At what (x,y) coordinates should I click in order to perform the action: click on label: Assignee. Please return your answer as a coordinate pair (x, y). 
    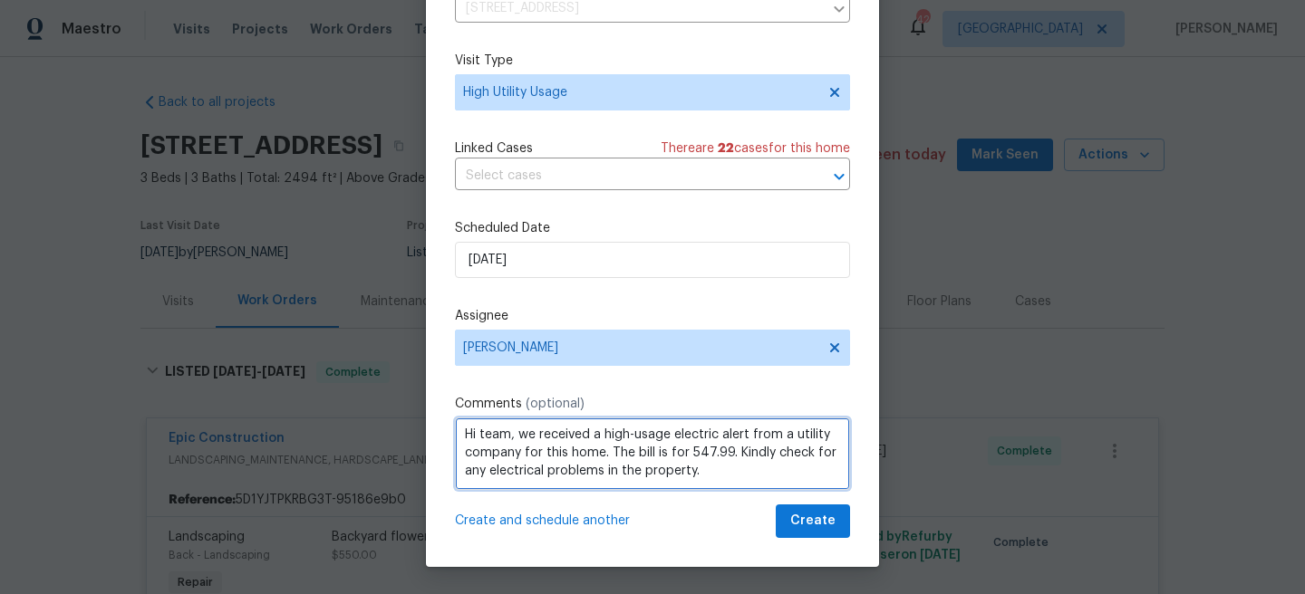
    Looking at the image, I should click on (652, 316).